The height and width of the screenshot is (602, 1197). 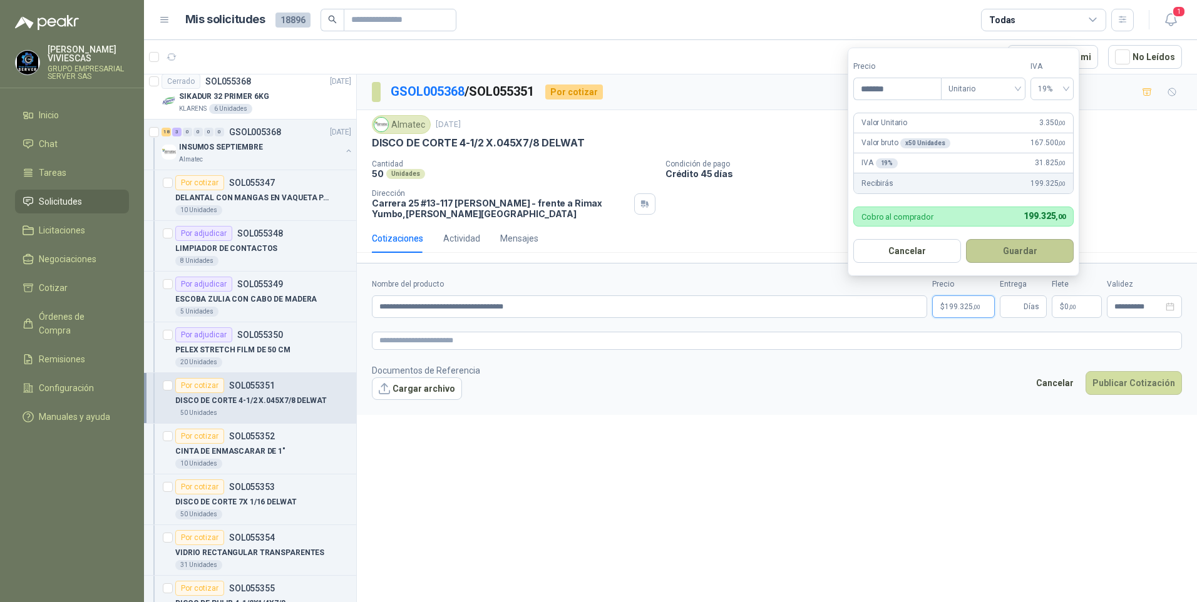 What do you see at coordinates (221, 147) in the screenshot?
I see `p: INSUMOS SEPTIEMBRE` at bounding box center [221, 147].